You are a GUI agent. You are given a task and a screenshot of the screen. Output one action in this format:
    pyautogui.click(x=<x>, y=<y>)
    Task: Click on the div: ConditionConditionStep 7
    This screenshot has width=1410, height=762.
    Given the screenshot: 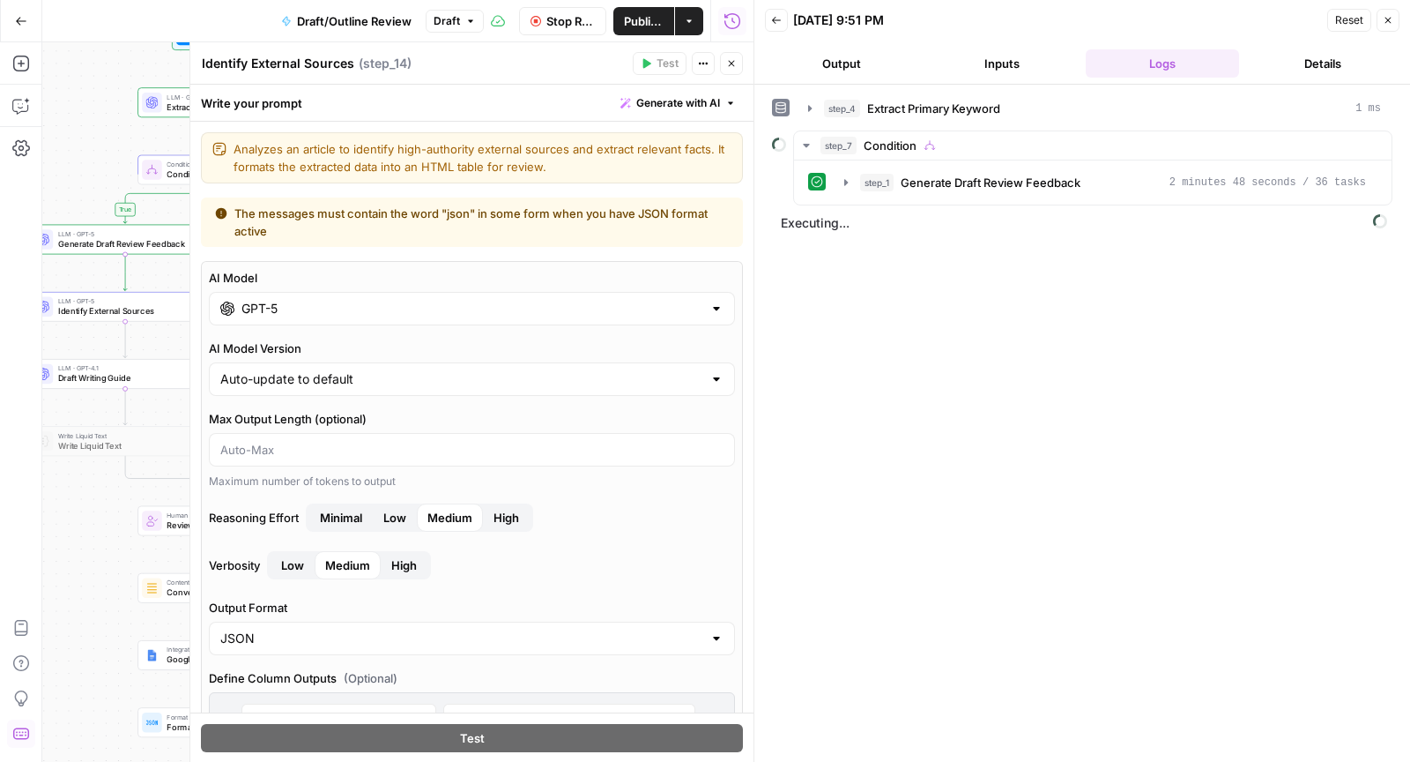 What is the action you would take?
    pyautogui.click(x=234, y=170)
    